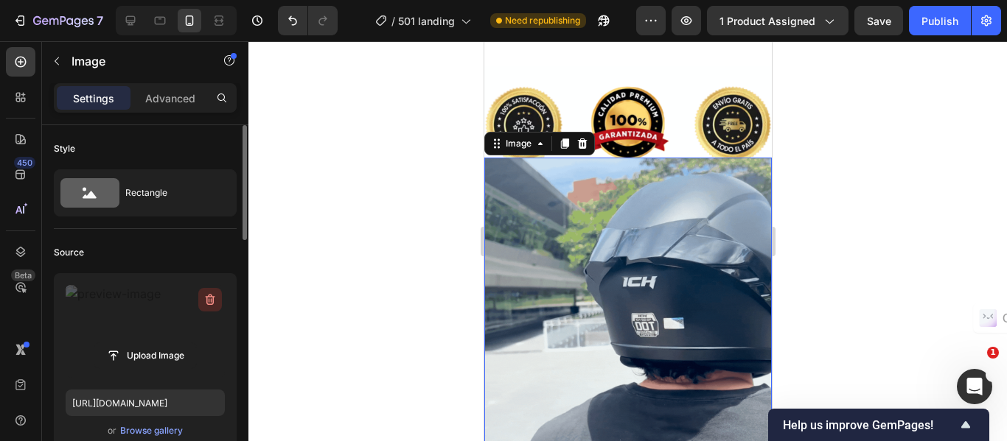  I want to click on button: Publish, so click(940, 21).